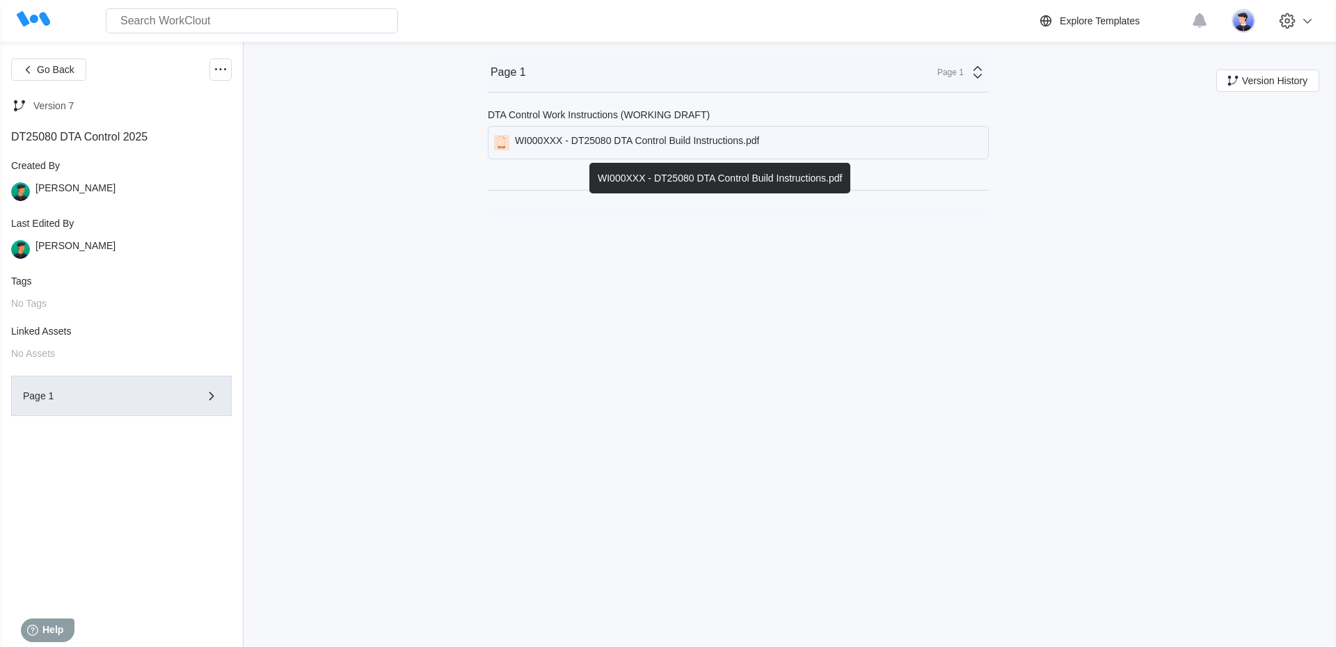 The width and height of the screenshot is (1336, 647). Describe the element at coordinates (121, 396) in the screenshot. I see `button: Page 1` at that location.